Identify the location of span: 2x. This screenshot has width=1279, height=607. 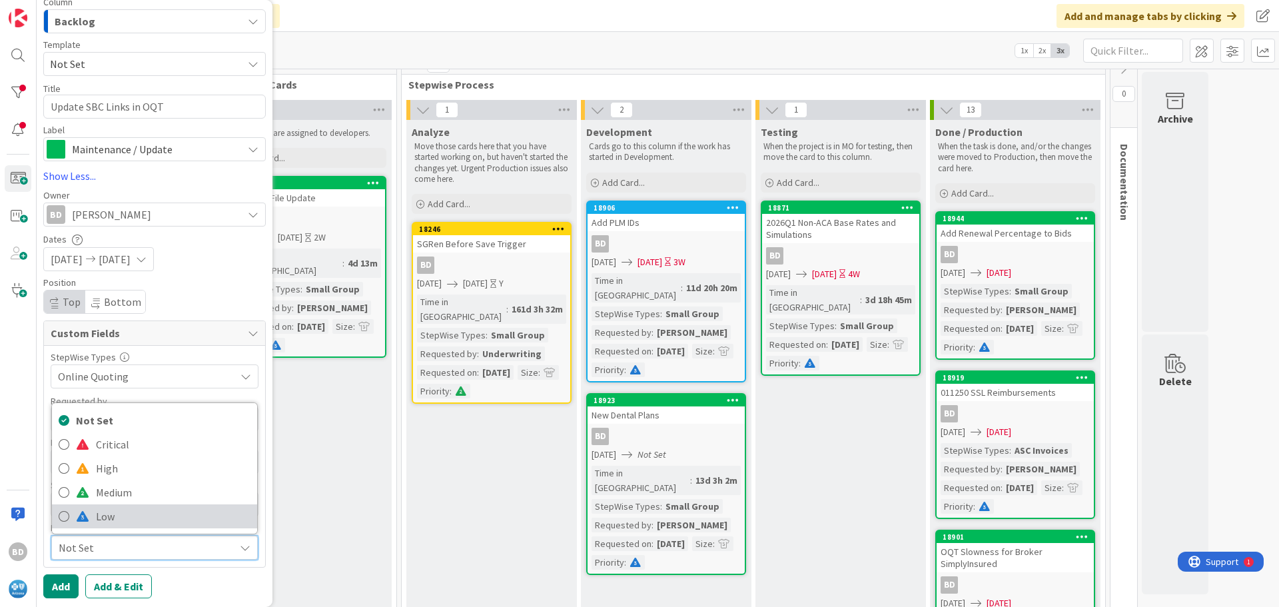
(1042, 51).